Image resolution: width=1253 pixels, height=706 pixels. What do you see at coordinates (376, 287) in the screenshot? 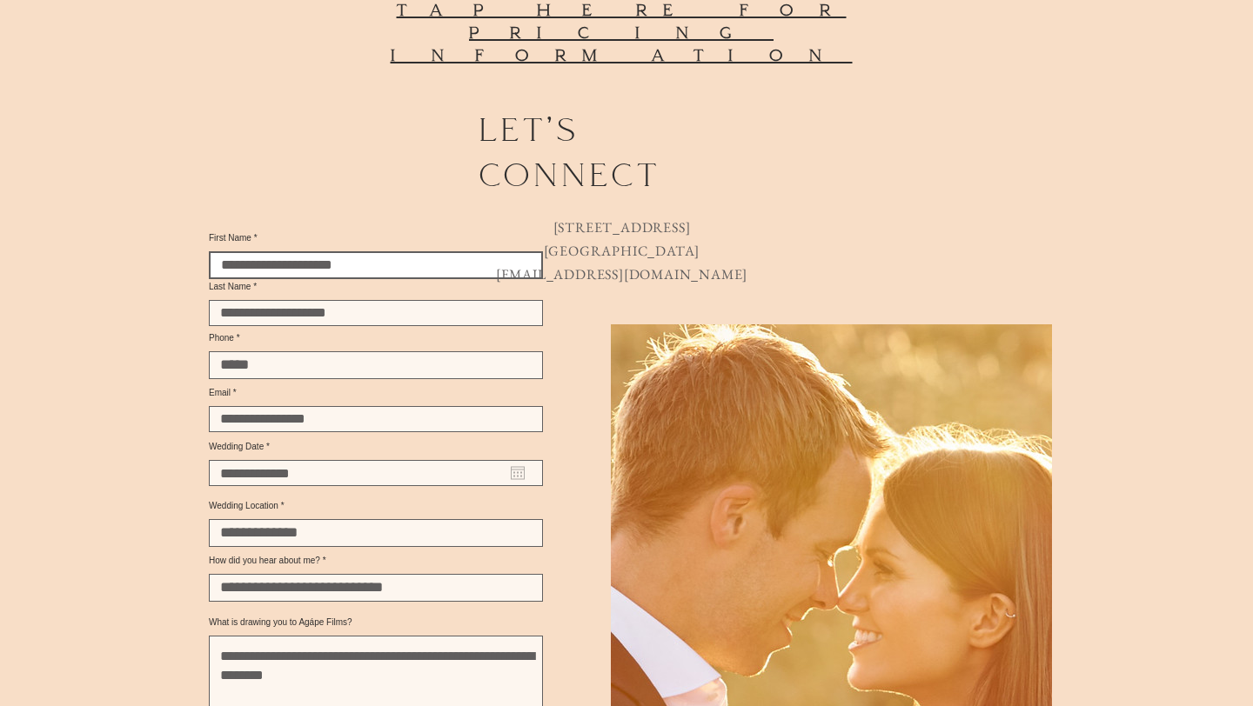
I see `label: Last Name` at bounding box center [376, 287].